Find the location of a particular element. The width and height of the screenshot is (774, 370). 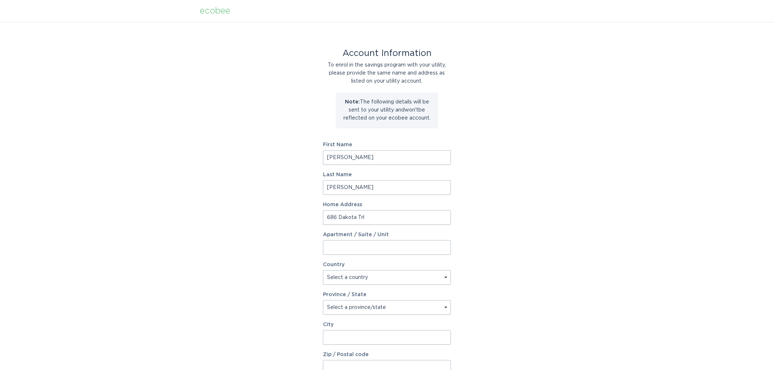

label: Last Name is located at coordinates (387, 175).